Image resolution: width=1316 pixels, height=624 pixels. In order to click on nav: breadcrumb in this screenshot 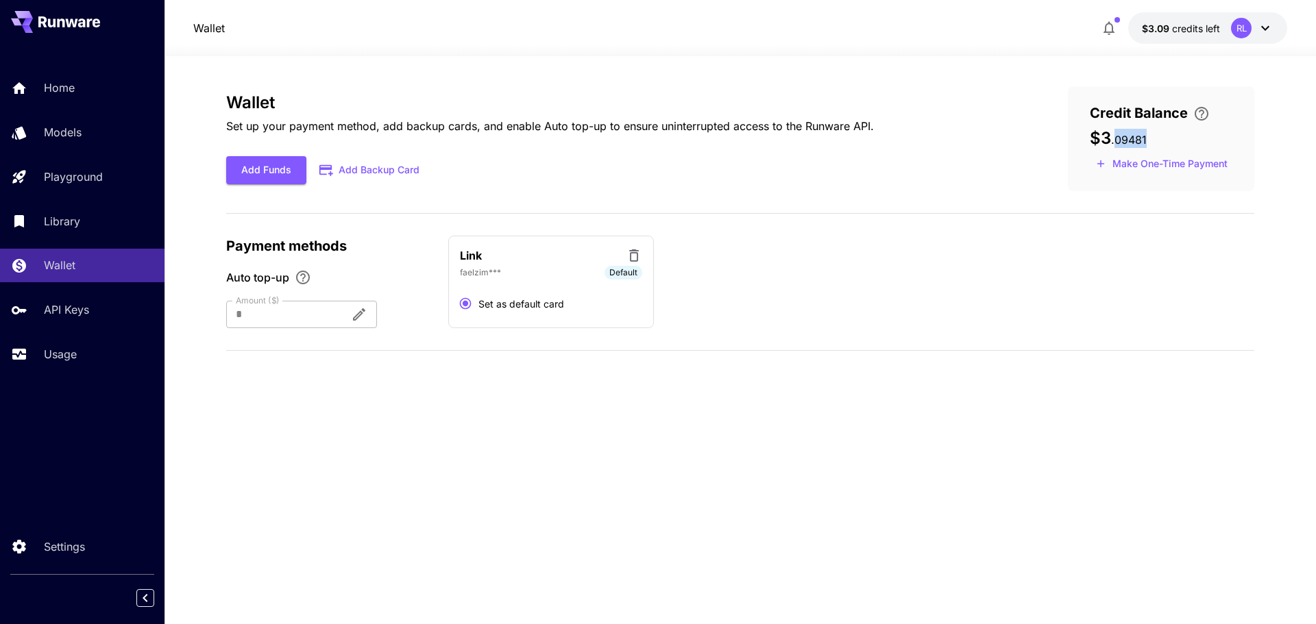, I will do `click(209, 28)`.